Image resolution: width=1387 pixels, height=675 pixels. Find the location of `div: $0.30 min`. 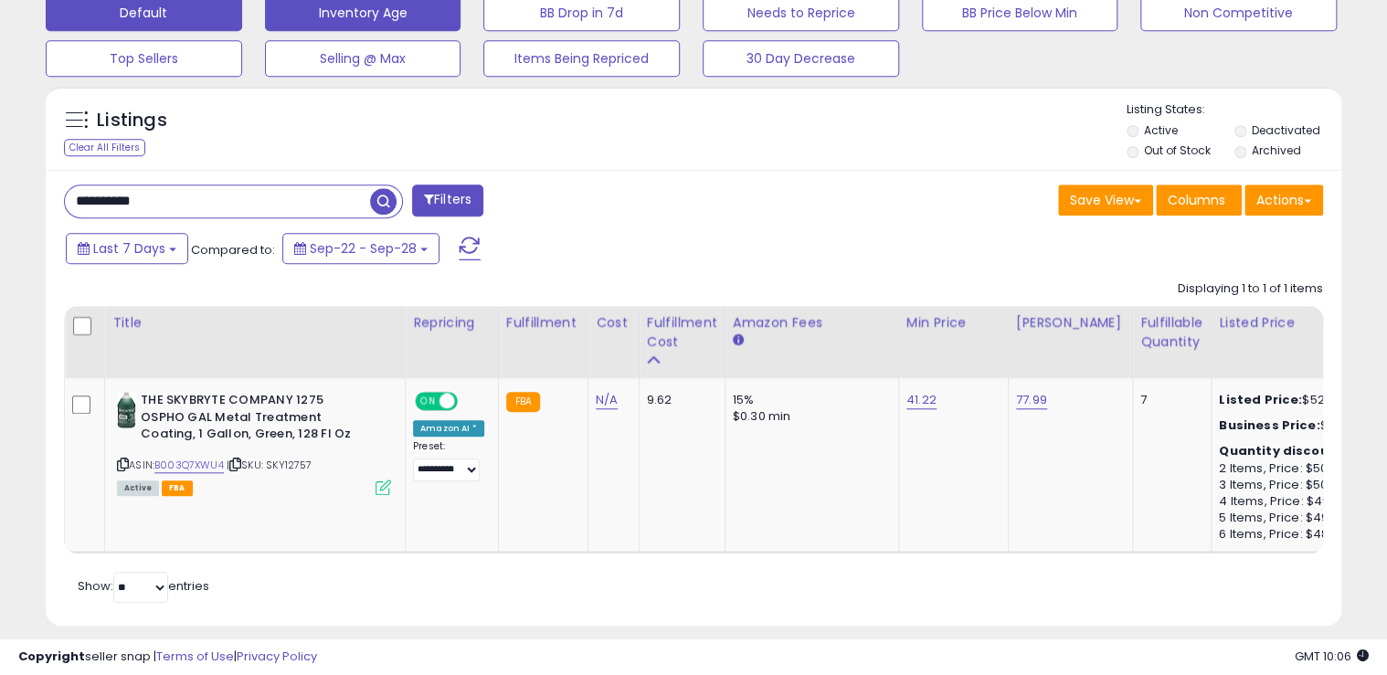

div: $0.30 min is located at coordinates (808, 417).